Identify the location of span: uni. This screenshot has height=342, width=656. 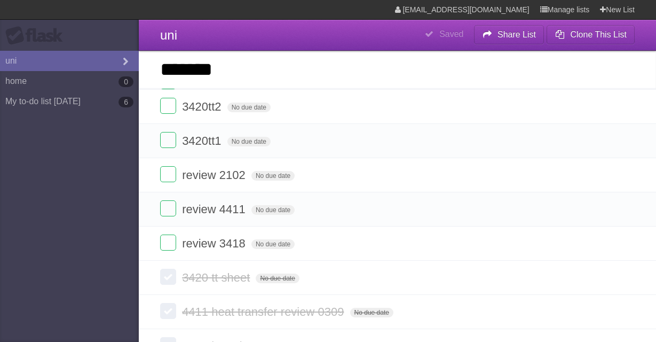
(169, 35).